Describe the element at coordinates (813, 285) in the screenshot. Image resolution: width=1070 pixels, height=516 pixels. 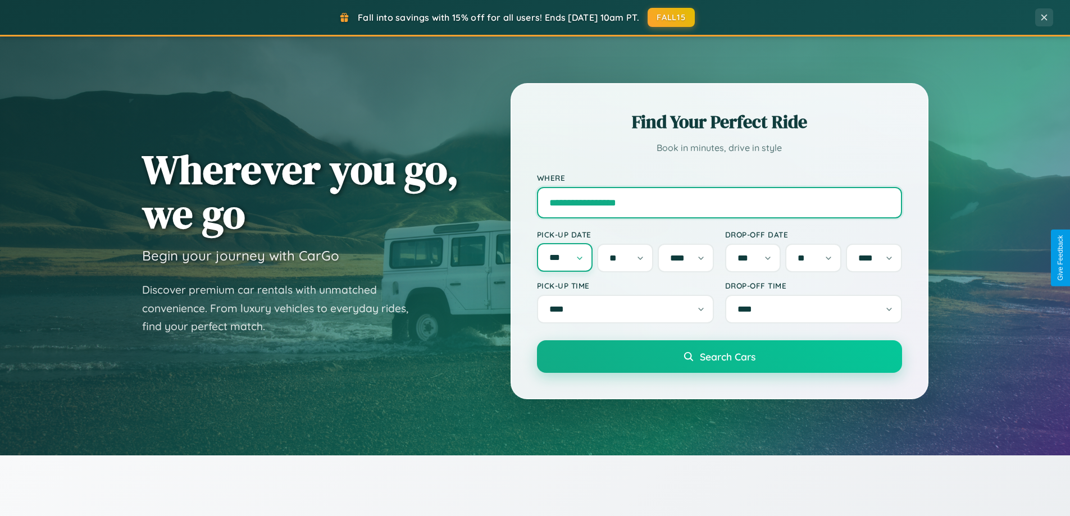
I see `label: Drop-off Time` at that location.